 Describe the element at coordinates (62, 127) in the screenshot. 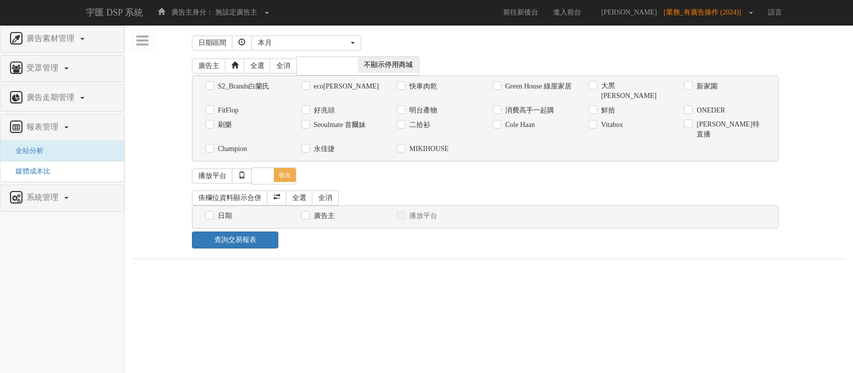

I see `a: 報表管理` at that location.